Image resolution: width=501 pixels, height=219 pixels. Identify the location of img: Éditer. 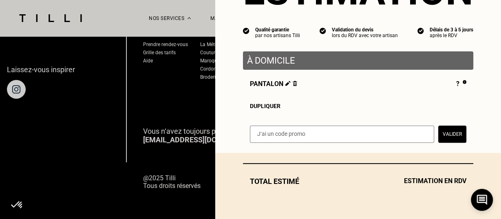
(288, 83).